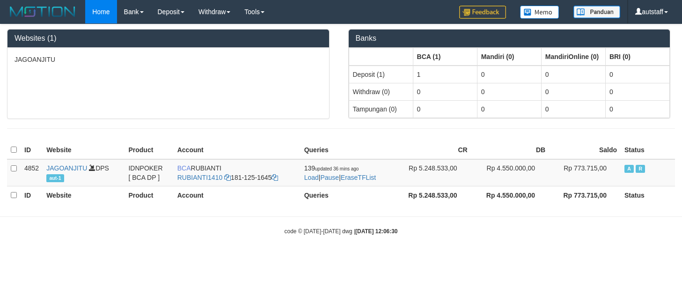 The height and width of the screenshot is (281, 682). I want to click on a: Load, so click(311, 177).